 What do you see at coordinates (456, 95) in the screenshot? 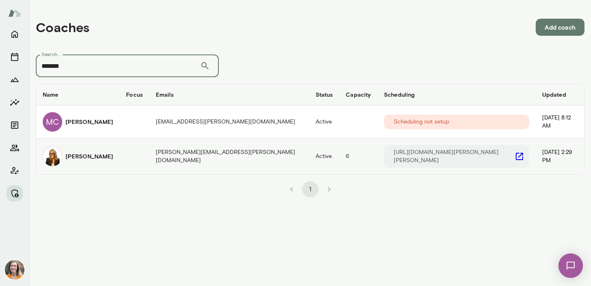
I see `h6: Scheduling` at bounding box center [456, 95].